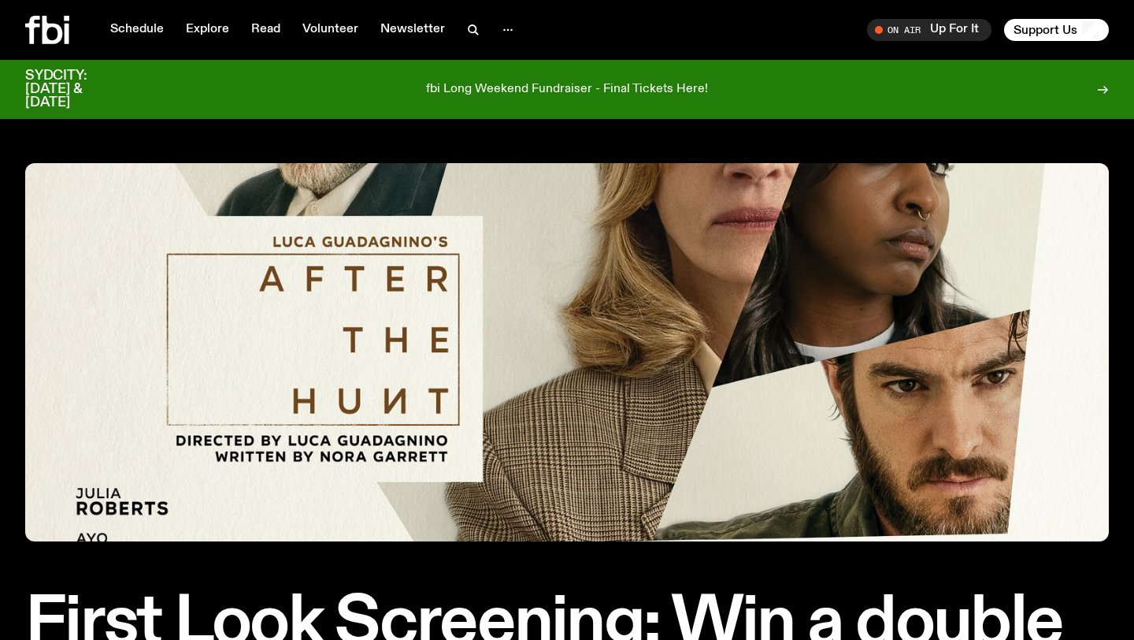 This screenshot has width=1134, height=640. What do you see at coordinates (567, 90) in the screenshot?
I see `p: fbi Long Weekend Fundraiser - Final Tickets Here!` at bounding box center [567, 90].